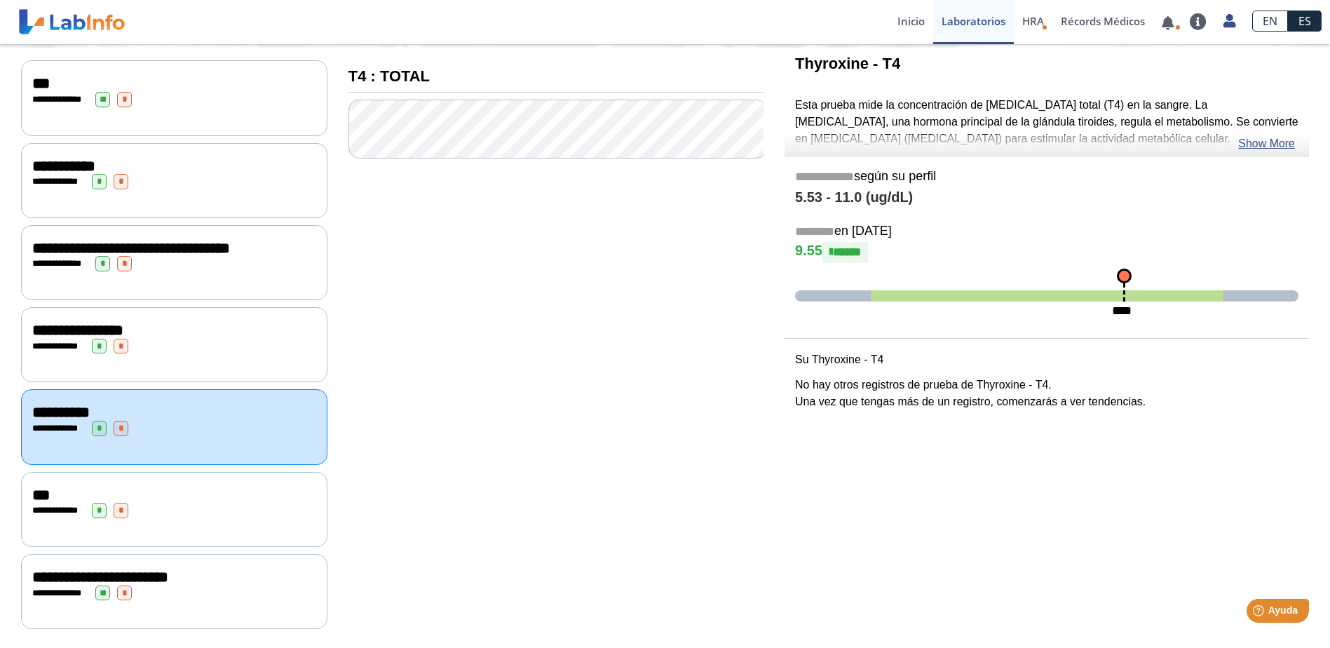 This screenshot has width=1330, height=648. I want to click on h4: 5.53 - 11.0 (ug/dL), so click(1047, 198).